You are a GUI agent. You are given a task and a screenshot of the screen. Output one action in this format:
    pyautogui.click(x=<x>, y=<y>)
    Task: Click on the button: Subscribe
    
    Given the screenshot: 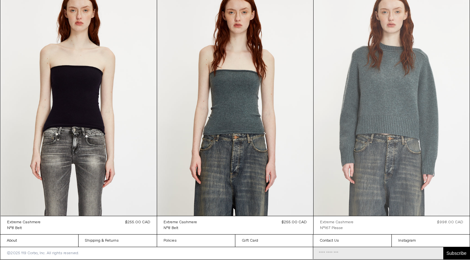 What is the action you would take?
    pyautogui.click(x=456, y=253)
    